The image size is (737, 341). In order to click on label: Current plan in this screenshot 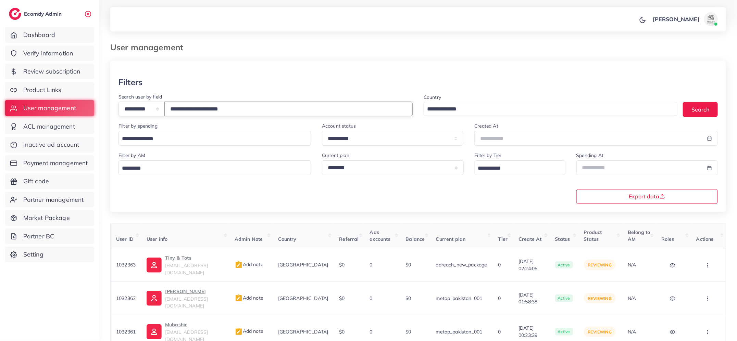, I will do `click(336, 155)`.